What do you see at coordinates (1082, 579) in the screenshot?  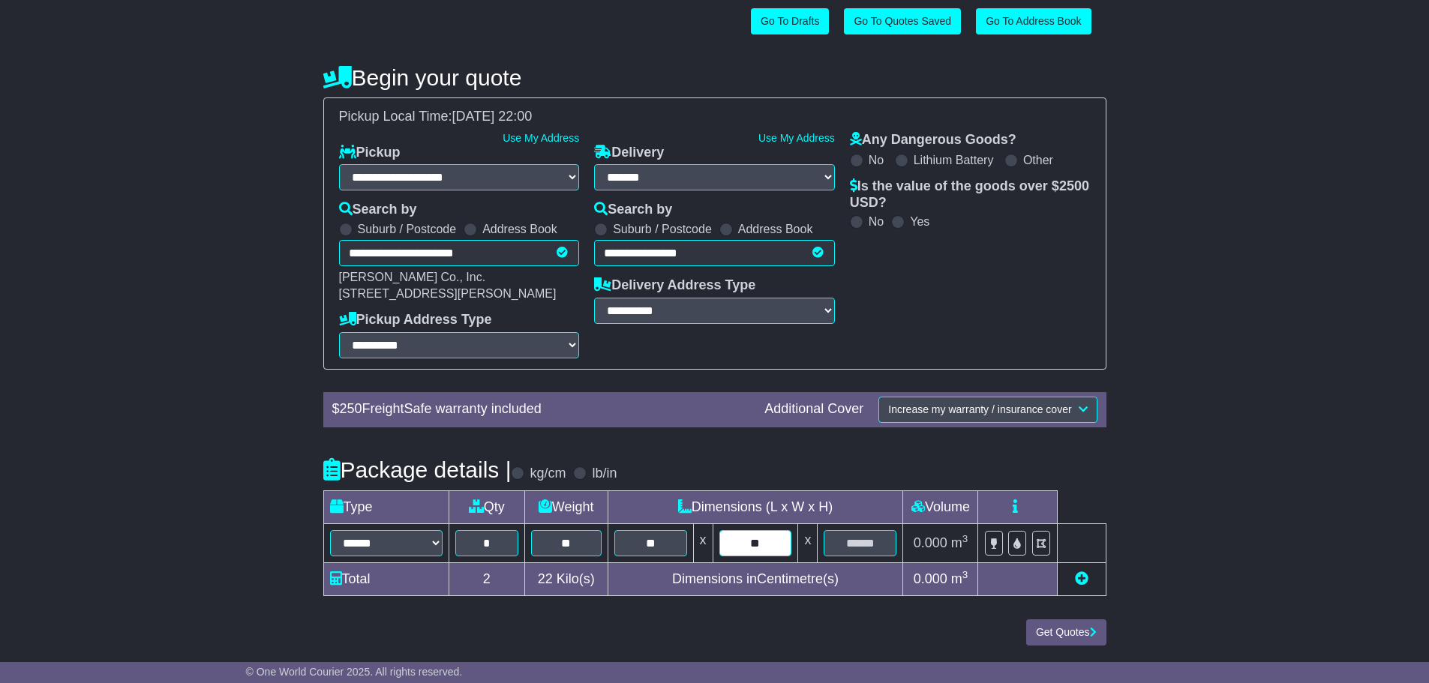 I see `a: Add new item` at bounding box center [1082, 579].